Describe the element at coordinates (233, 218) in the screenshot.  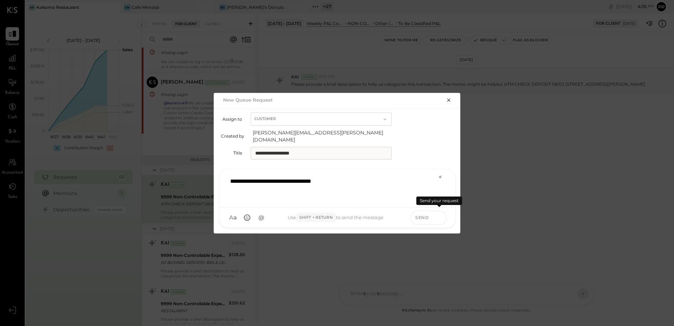
I see `button: Aa` at that location.